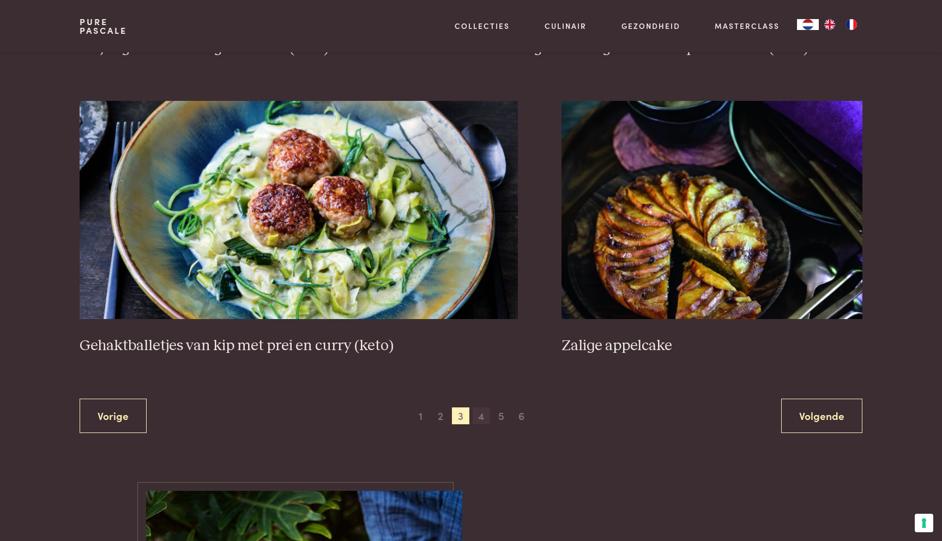 The image size is (942, 541). What do you see at coordinates (830, 25) in the screenshot?
I see `aside: Language selected: Nederlands` at bounding box center [830, 25].